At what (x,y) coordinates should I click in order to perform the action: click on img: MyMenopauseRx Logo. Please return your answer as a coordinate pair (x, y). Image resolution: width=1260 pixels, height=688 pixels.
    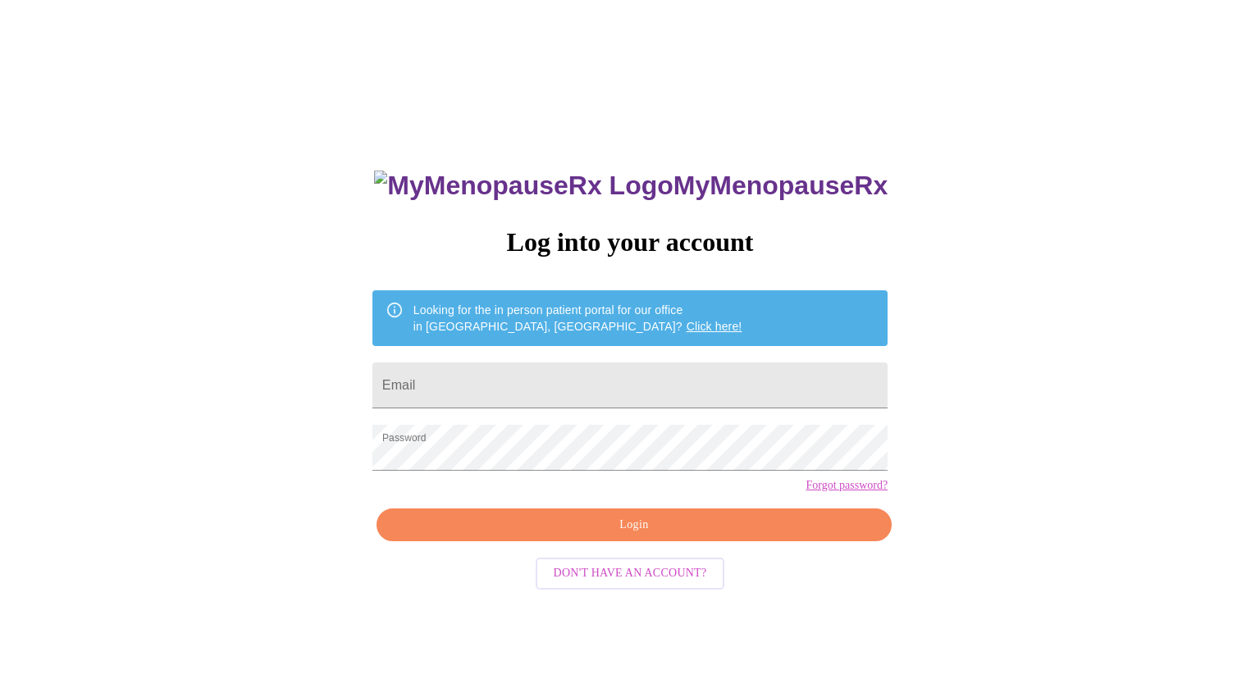
    Looking at the image, I should click on (523, 185).